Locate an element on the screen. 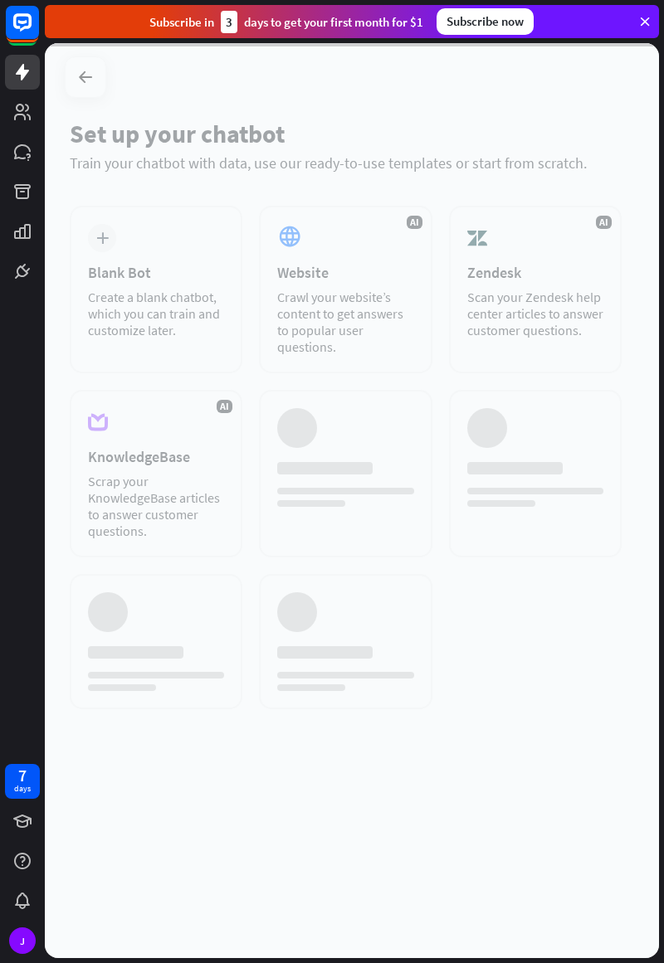 Image resolution: width=664 pixels, height=963 pixels. div: 3 is located at coordinates (229, 22).